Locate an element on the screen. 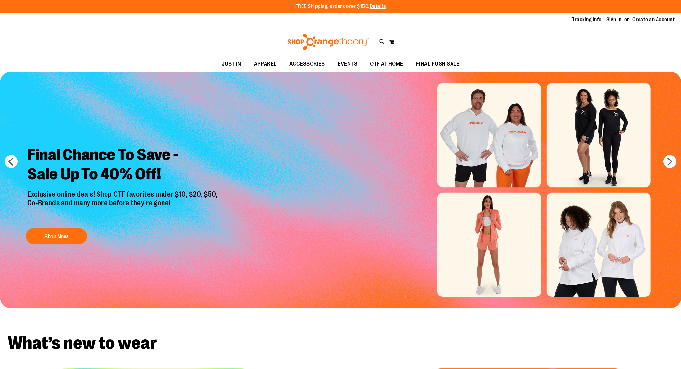 The height and width of the screenshot is (369, 681). a: Sign In is located at coordinates (614, 20).